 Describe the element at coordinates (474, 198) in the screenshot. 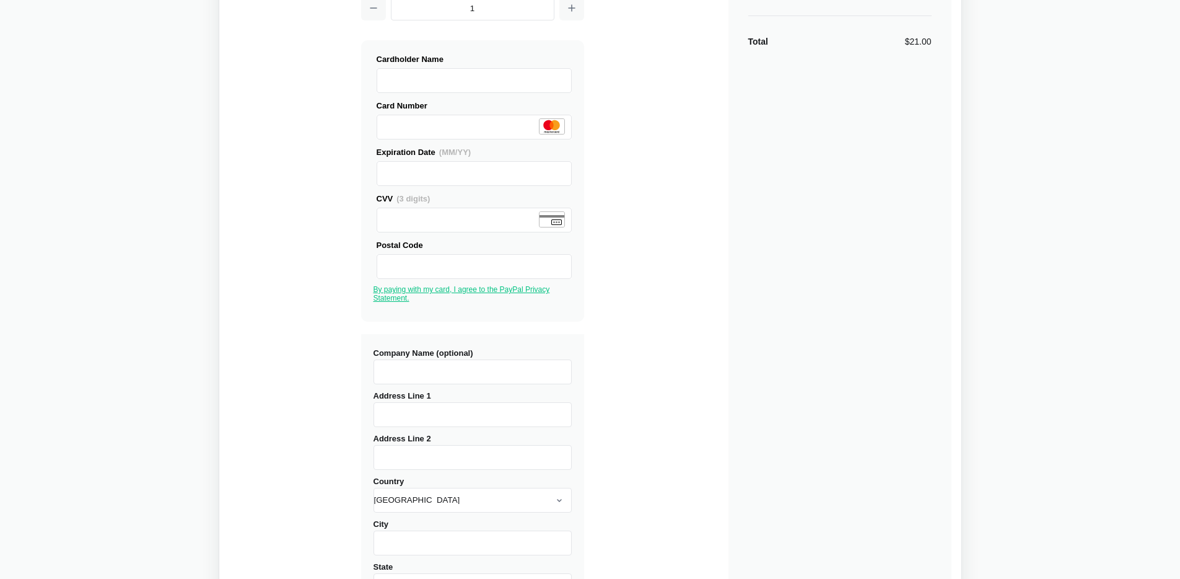

I see `div: CVV` at that location.